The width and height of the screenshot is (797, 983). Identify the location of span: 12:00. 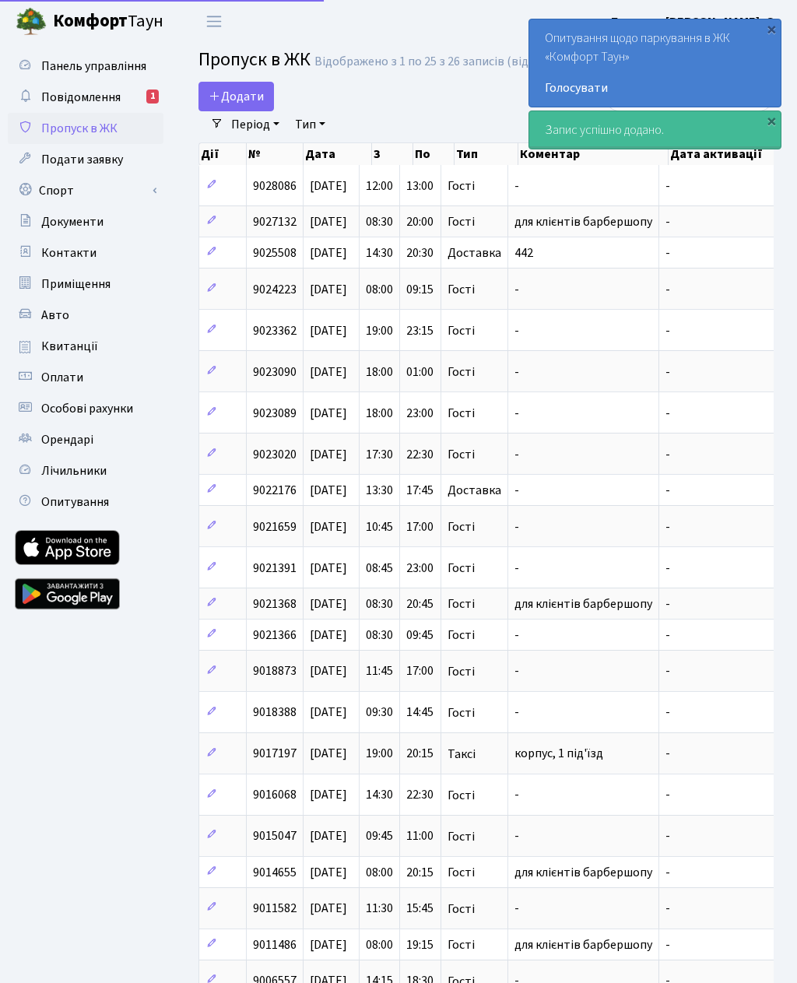
(379, 186).